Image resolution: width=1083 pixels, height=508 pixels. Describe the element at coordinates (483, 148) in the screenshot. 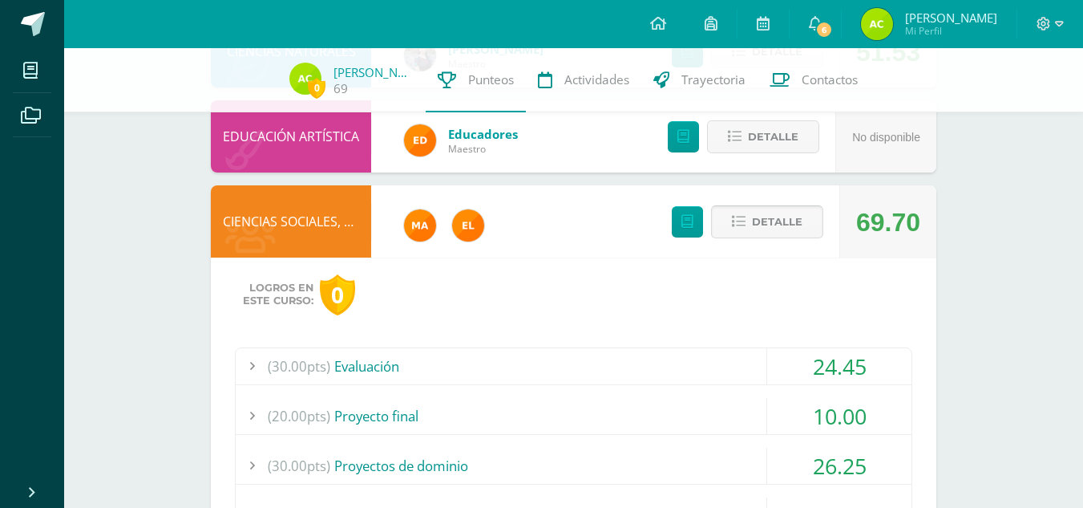

I see `span: Maestro` at that location.